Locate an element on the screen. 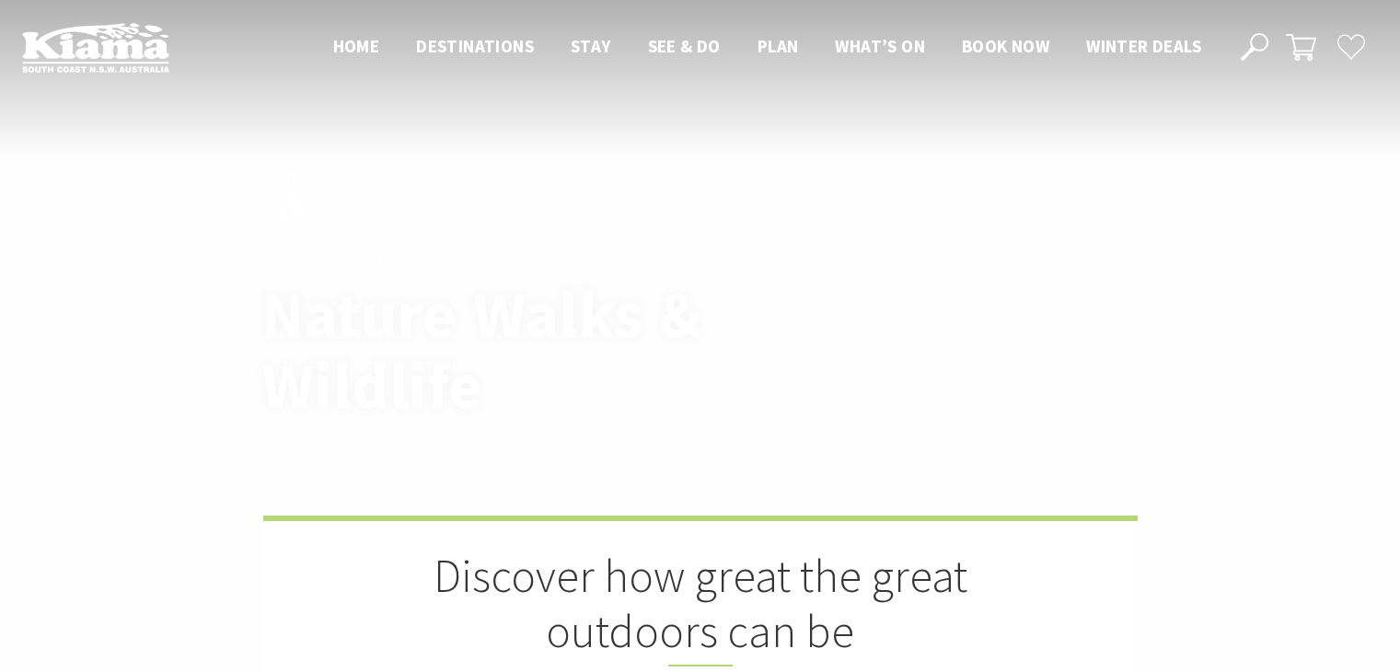 Image resolution: width=1400 pixels, height=672 pixels. span: Destinations is located at coordinates (475, 46).